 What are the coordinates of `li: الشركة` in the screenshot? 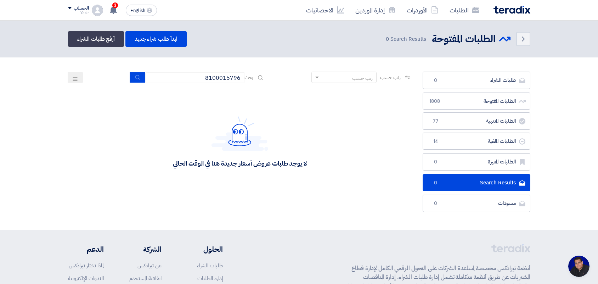 It's located at (143, 249).